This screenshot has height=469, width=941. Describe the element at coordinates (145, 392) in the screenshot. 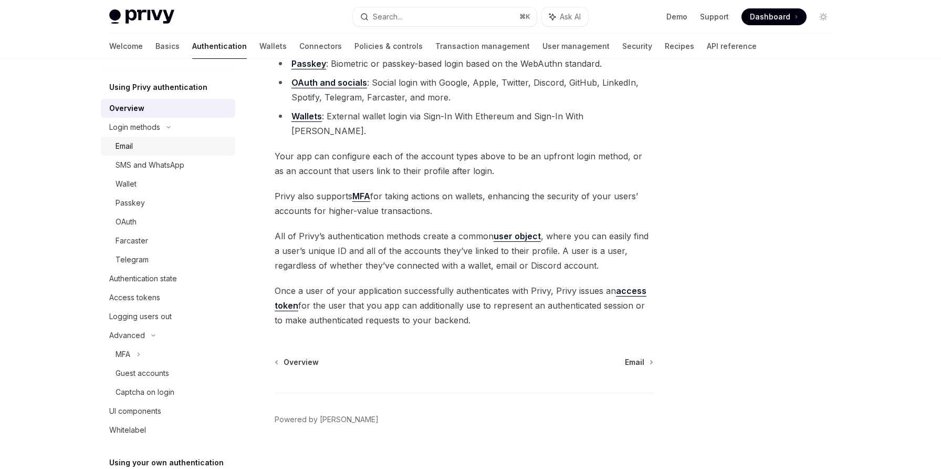

I see `div: Captcha on login` at that location.